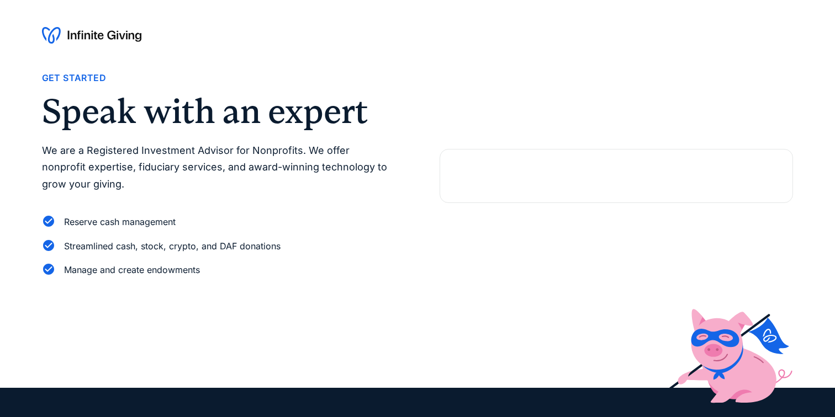 The height and width of the screenshot is (417, 835). What do you see at coordinates (120, 222) in the screenshot?
I see `div: Reserve cash management` at bounding box center [120, 222].